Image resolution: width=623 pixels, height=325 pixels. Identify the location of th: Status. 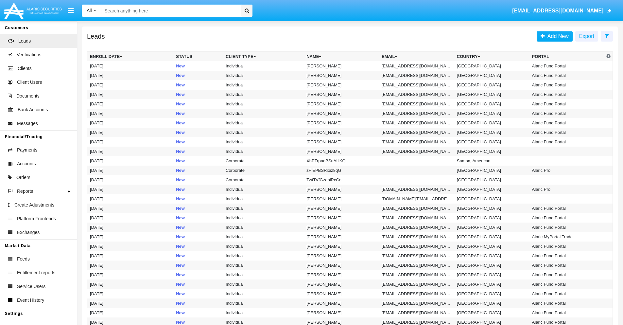
(198, 57).